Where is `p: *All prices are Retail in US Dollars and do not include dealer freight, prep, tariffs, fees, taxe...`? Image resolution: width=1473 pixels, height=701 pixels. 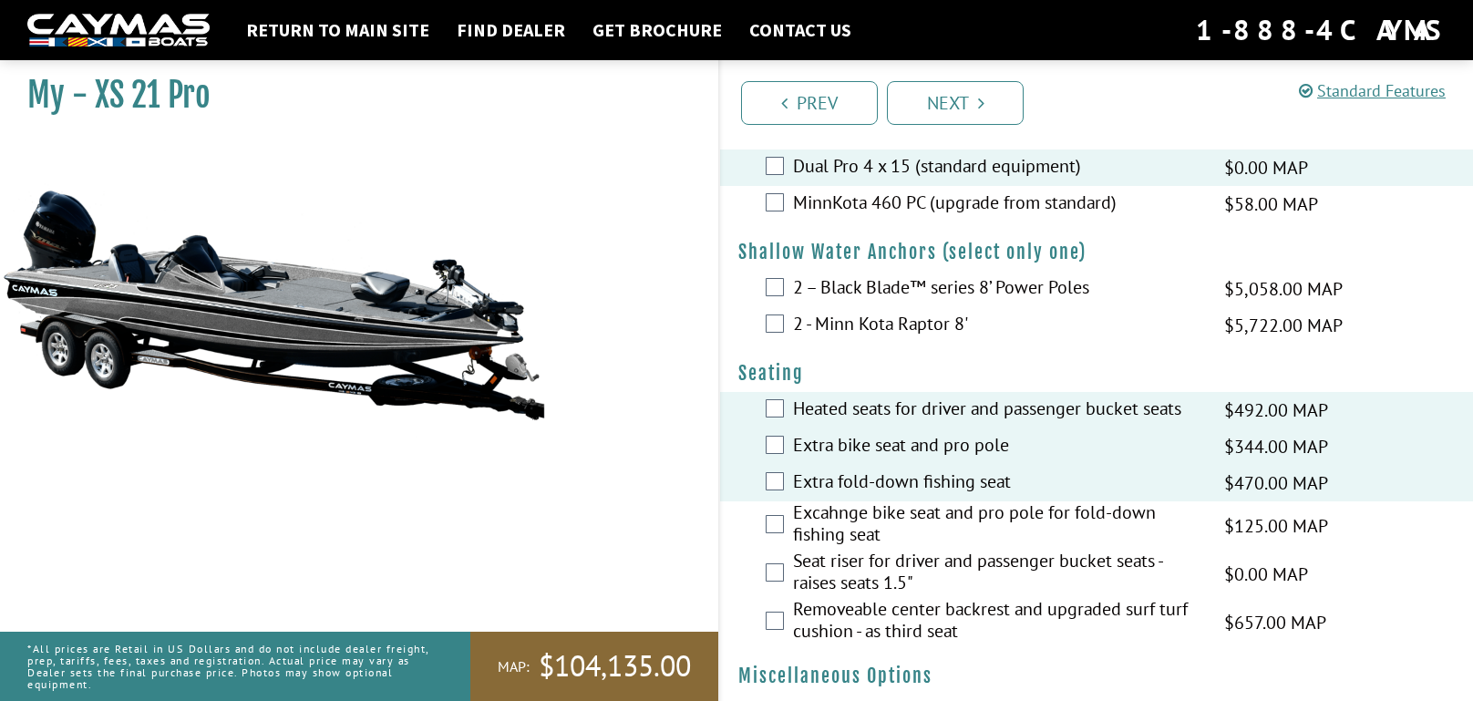
p: *All prices are Retail in US Dollars and do not include dealer freight, prep, tariffs, fees, taxe... is located at coordinates (228, 666).